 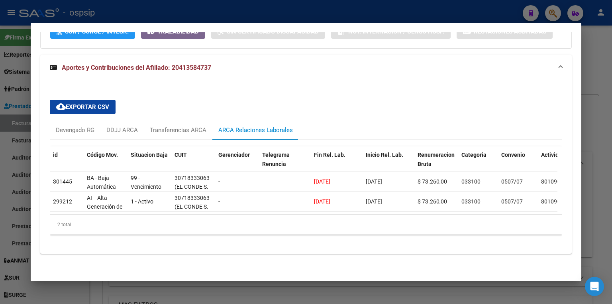 What do you see at coordinates (330, 155) in the screenshot?
I see `span: Fin Rel. Lab.` at bounding box center [330, 155].